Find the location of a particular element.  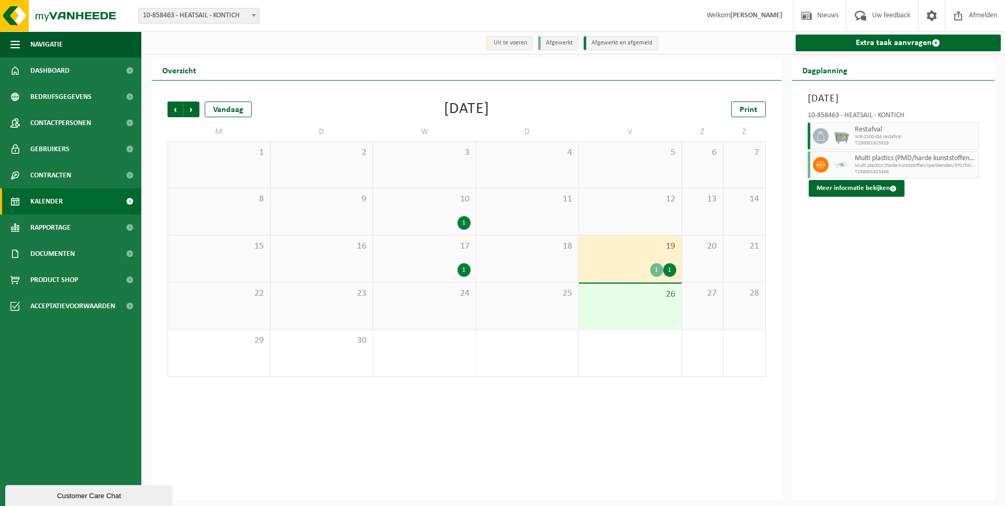

li: Afgewerkt is located at coordinates (558, 43).